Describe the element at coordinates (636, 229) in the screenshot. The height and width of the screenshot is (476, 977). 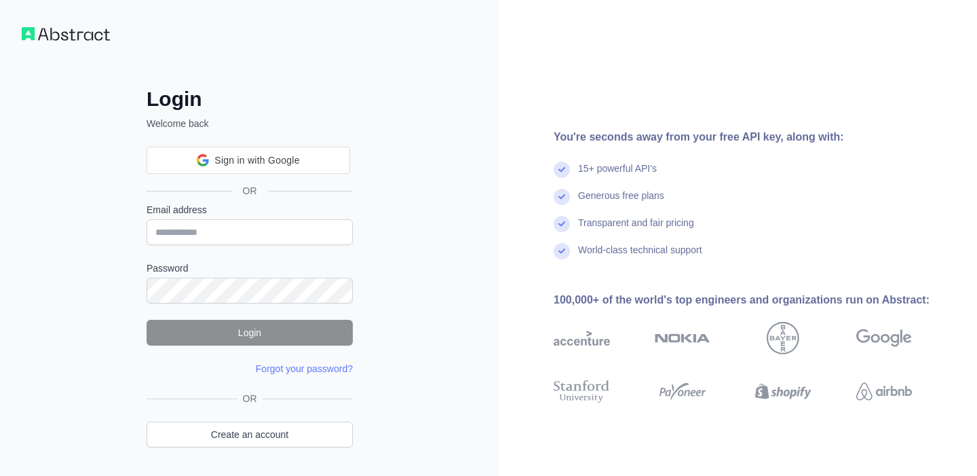
I see `div: Transparent and fair pricing` at that location.